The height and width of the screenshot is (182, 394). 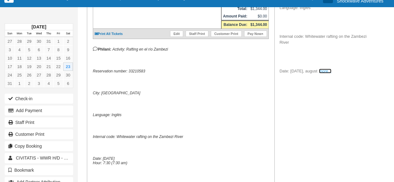 What do you see at coordinates (39, 170) in the screenshot?
I see `button: Bookmark` at bounding box center [39, 170].